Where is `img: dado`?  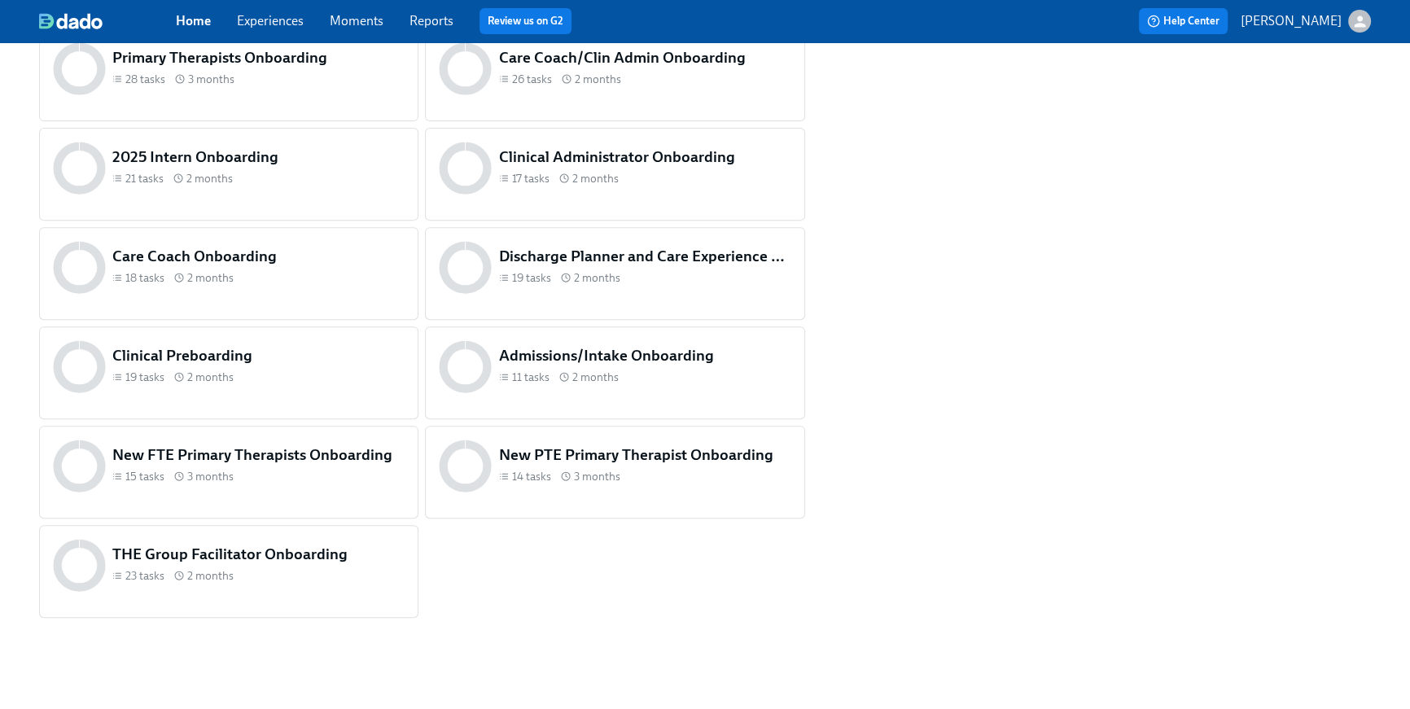
img: dado is located at coordinates (71, 21).